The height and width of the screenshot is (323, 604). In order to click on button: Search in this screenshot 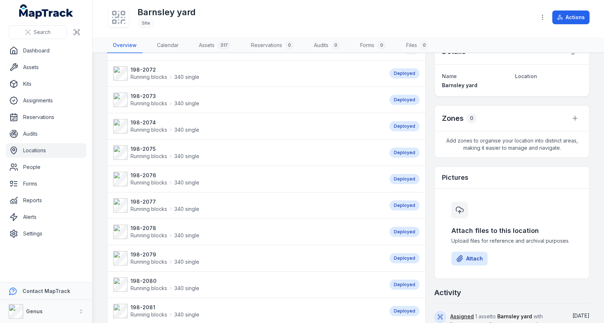, I will do `click(38, 32)`.